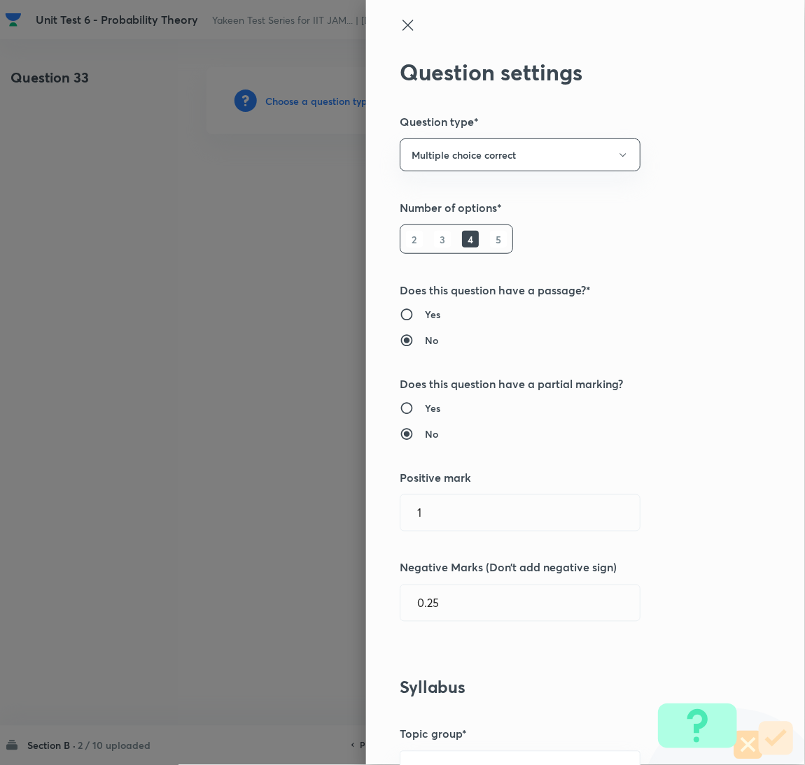  I want to click on h5: Question type*, so click(562, 122).